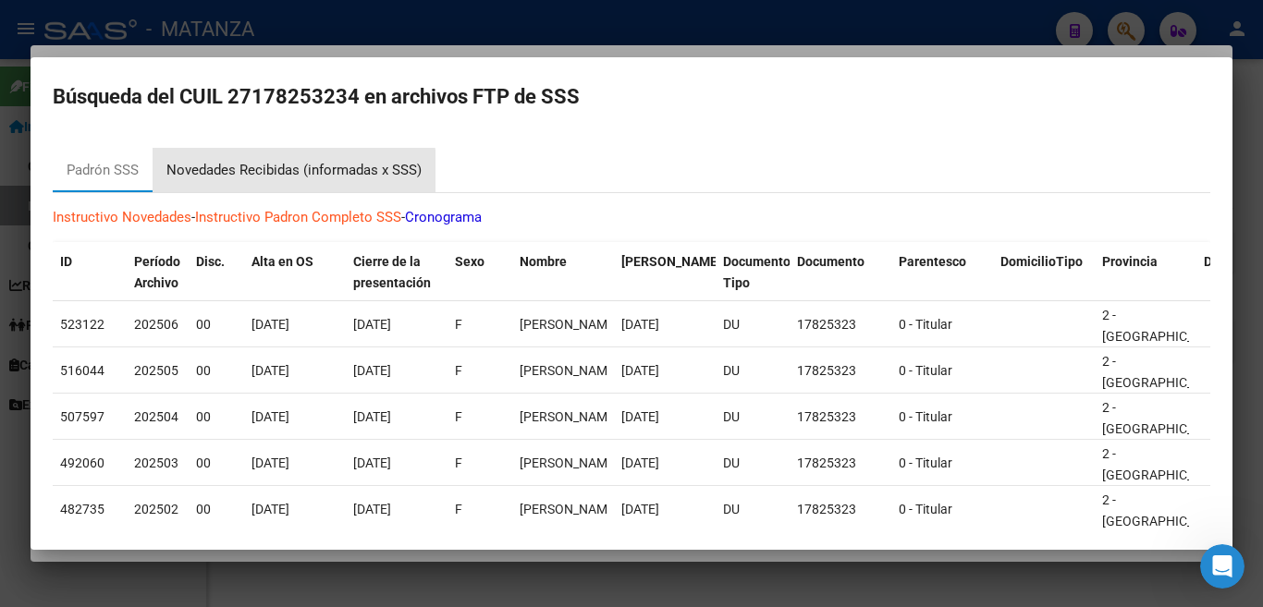 Image resolution: width=1263 pixels, height=607 pixels. I want to click on span: Alta en OS, so click(282, 262).